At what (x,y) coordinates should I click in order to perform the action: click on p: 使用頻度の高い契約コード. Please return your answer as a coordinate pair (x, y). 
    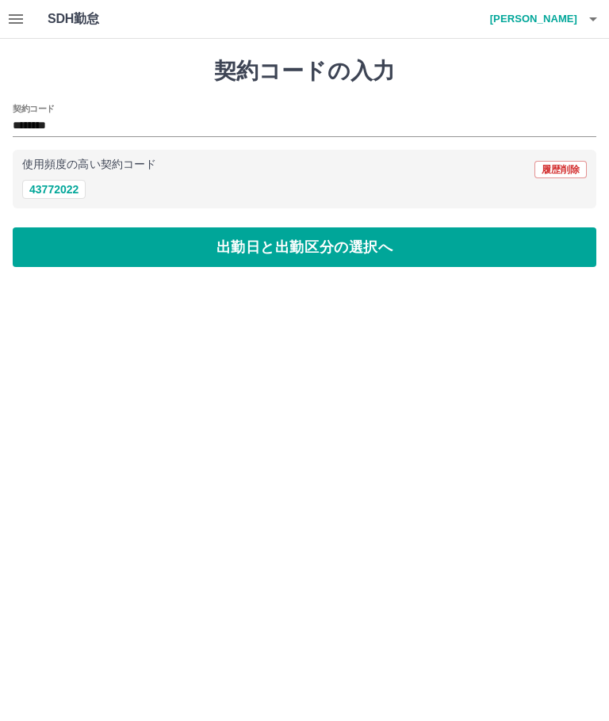
    Looking at the image, I should click on (89, 165).